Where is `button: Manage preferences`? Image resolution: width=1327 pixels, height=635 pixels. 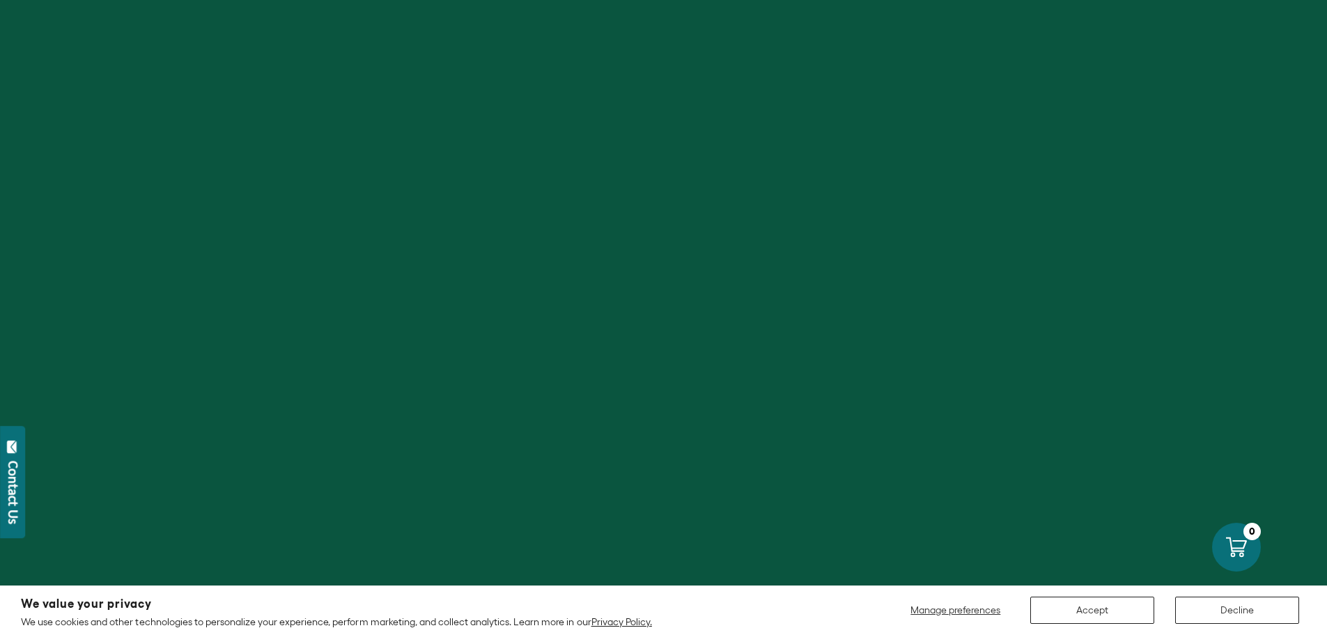 button: Manage preferences is located at coordinates (956, 609).